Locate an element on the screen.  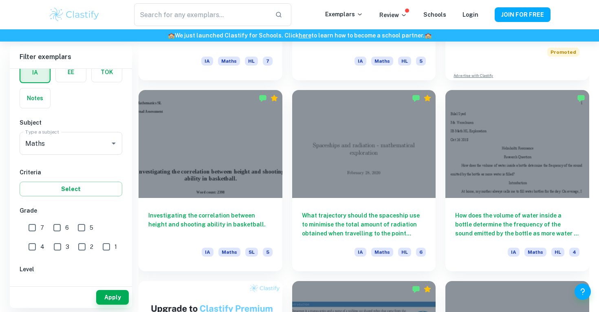
h6: Level is located at coordinates (71, 269).